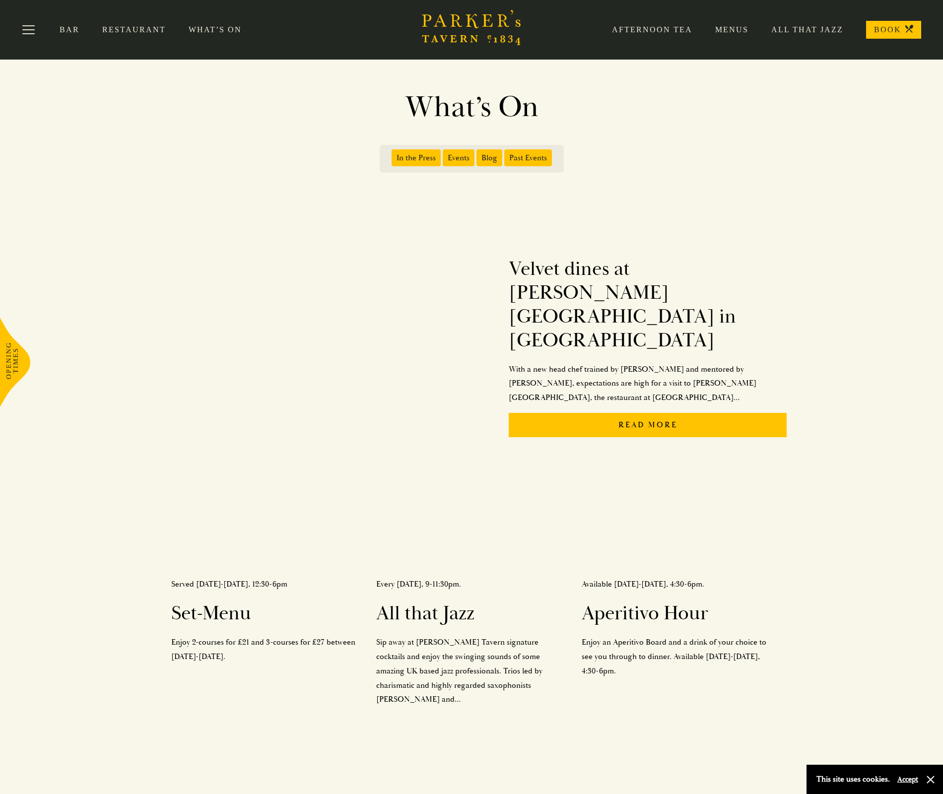 This screenshot has width=943, height=794. What do you see at coordinates (471, 614) in the screenshot?
I see `h2: All that Jazz` at bounding box center [471, 614].